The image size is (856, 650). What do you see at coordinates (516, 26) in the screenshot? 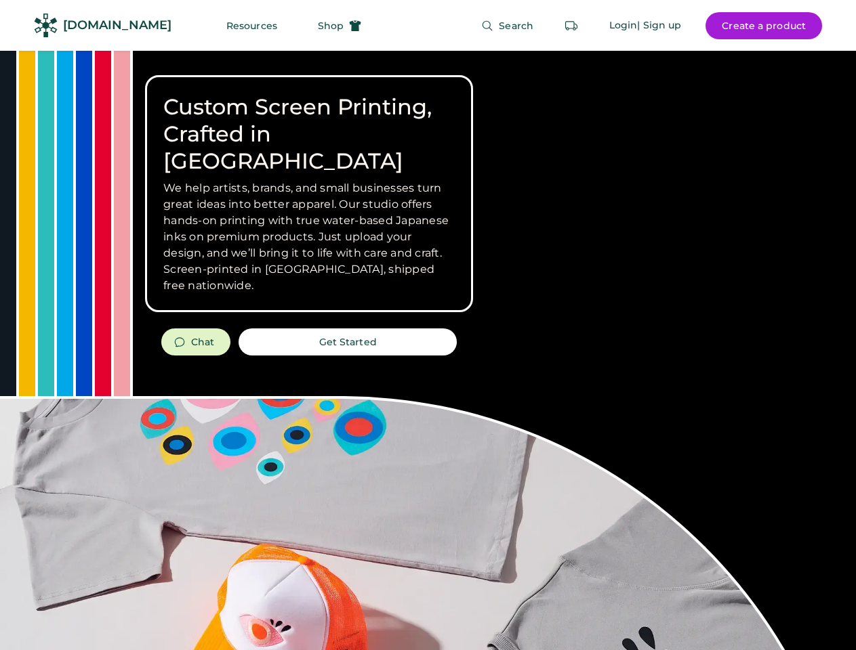
I see `span: Search` at bounding box center [516, 26].